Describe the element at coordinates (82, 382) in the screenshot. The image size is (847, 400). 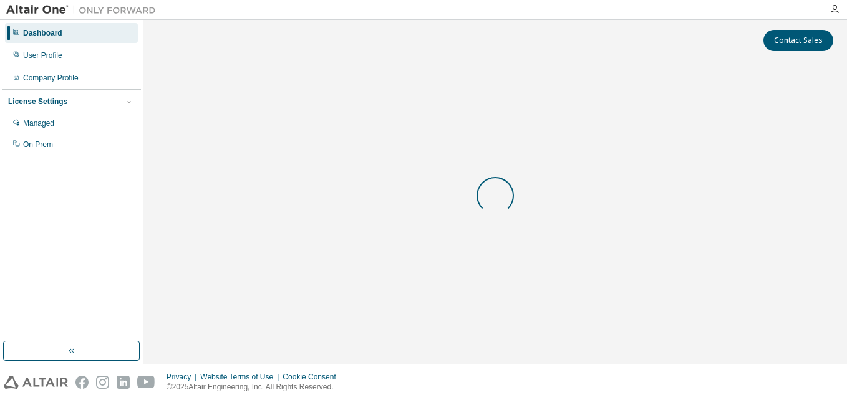
I see `img: facebook.svg` at that location.